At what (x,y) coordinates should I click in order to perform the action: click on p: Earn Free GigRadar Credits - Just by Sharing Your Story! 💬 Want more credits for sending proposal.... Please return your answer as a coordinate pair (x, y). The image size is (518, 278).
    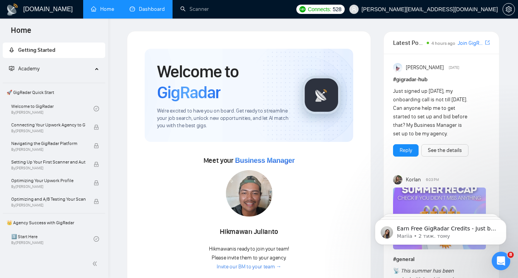
    Looking at the image, I should click on (84, 26).